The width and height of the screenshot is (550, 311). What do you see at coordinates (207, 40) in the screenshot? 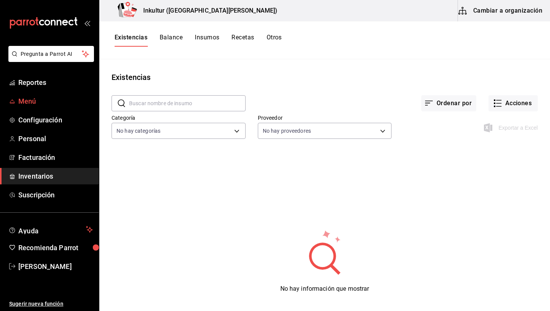
I see `button: Insumos` at bounding box center [207, 40].